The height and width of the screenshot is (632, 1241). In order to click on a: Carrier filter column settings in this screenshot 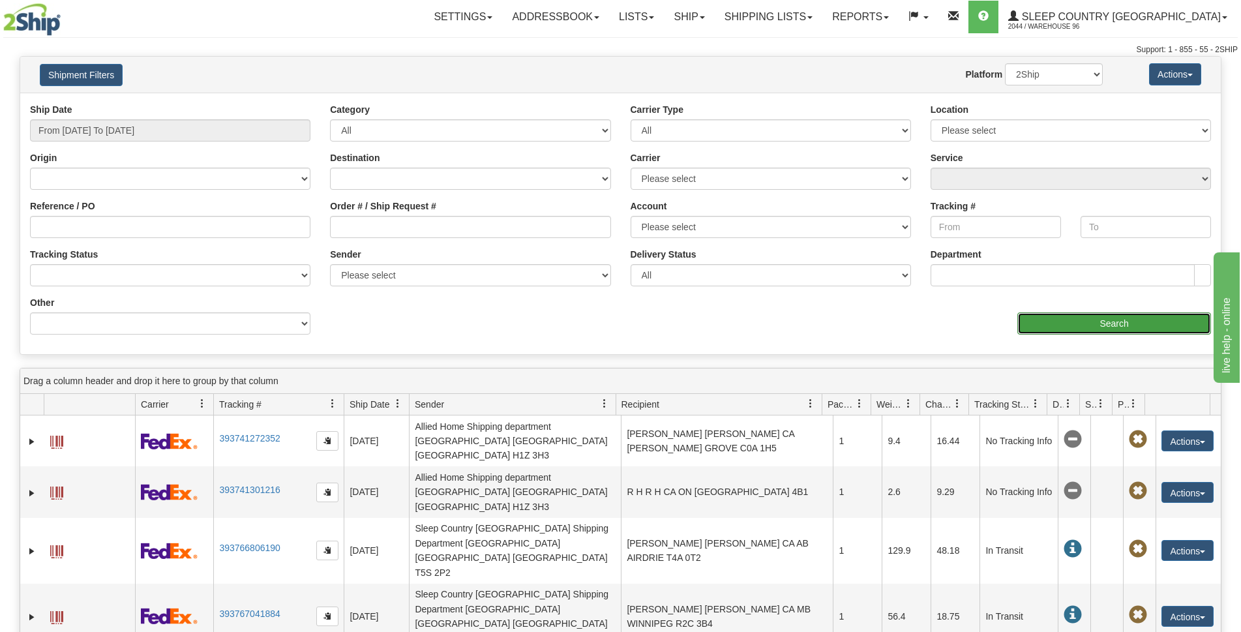, I will do `click(202, 404)`.